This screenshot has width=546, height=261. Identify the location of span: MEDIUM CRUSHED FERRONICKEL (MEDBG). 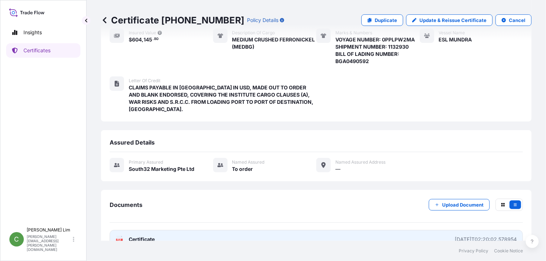
(275, 43).